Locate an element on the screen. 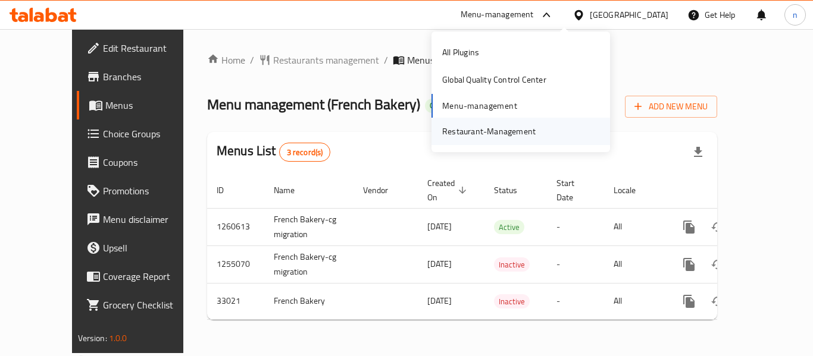 This screenshot has height=356, width=813. span: Locale is located at coordinates (632, 190).